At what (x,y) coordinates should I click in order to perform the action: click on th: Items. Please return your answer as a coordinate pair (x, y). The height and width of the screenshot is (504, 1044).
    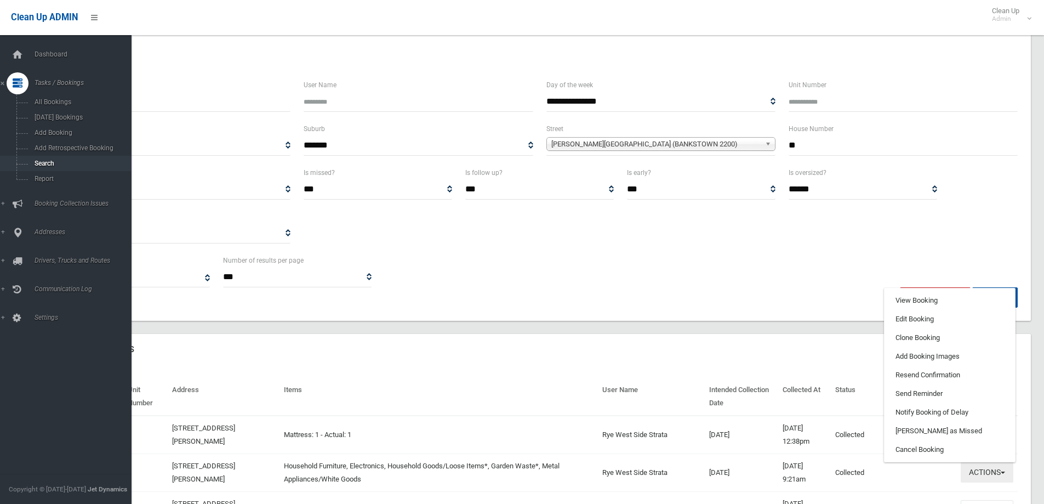
    Looking at the image, I should click on (439, 396).